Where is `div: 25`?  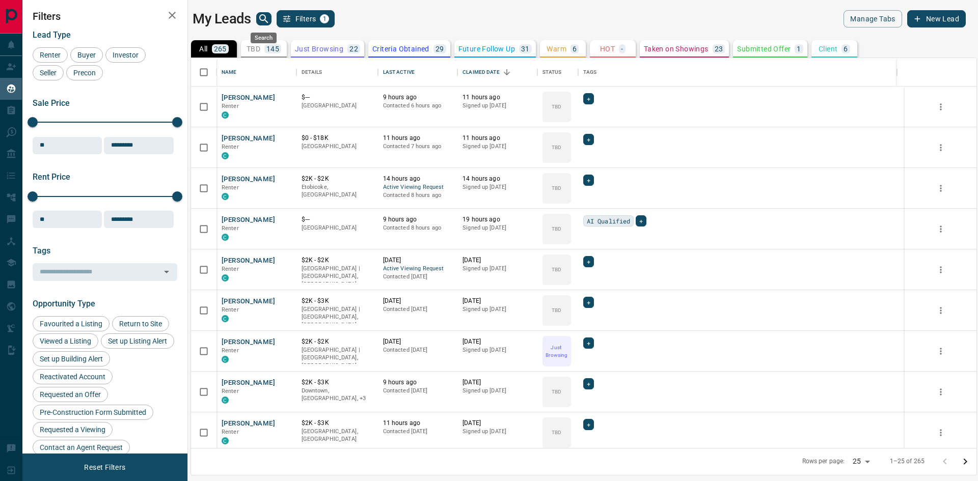
div: 25 is located at coordinates (861, 462).